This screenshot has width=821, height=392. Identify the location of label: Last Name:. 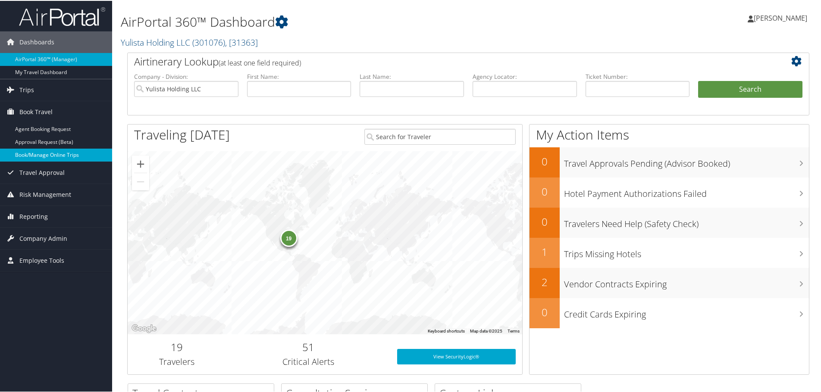
(412, 76).